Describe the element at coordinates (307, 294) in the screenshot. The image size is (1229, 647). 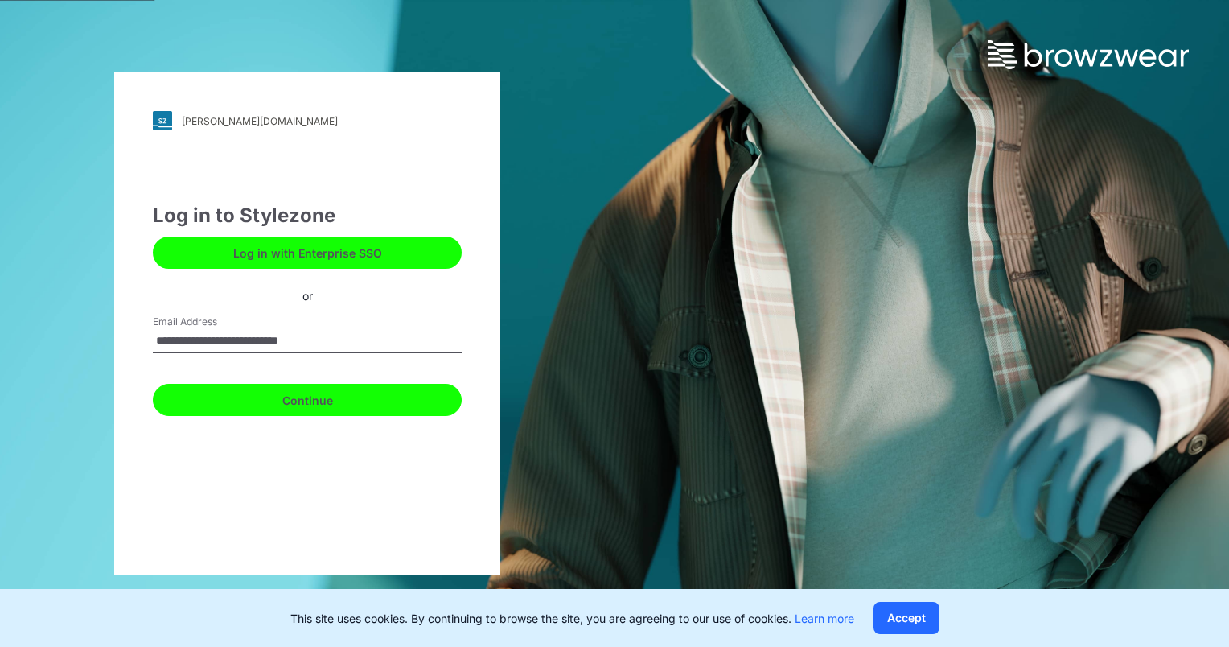
I see `div: or` at that location.